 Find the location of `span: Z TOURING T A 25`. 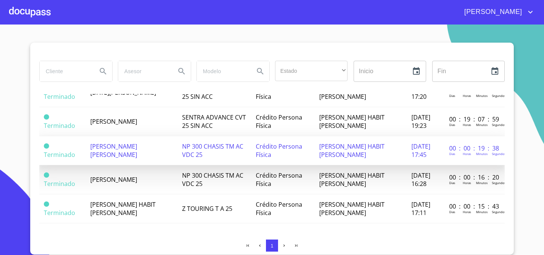

span: Z TOURING T A 25 is located at coordinates (207, 209).